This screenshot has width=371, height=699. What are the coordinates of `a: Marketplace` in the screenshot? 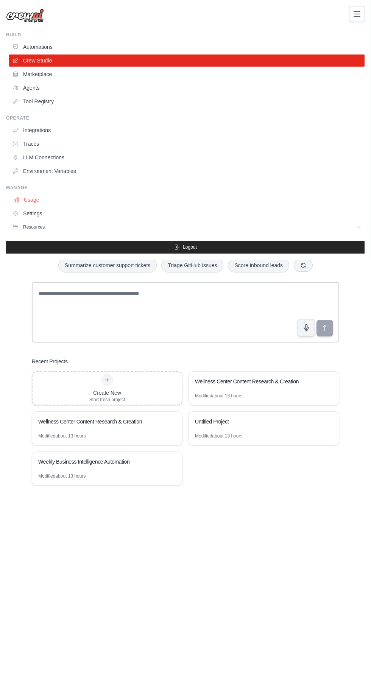 It's located at (187, 74).